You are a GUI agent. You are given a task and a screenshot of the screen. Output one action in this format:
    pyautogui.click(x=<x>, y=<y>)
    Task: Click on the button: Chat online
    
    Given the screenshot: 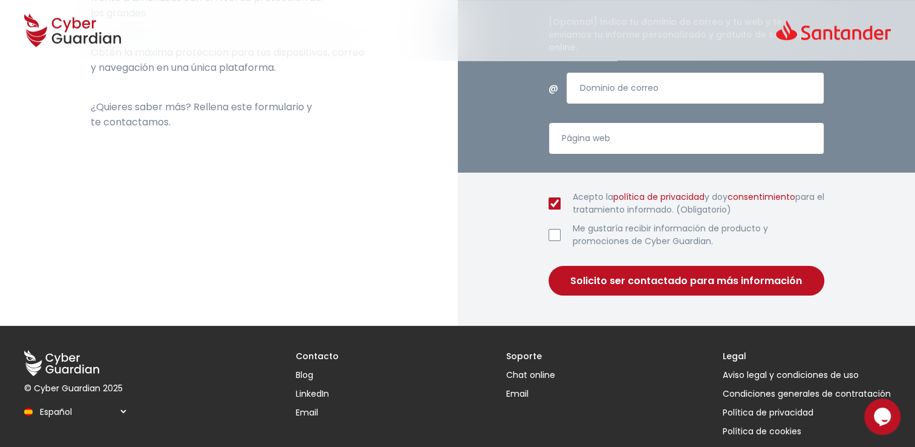 What is the action you would take?
    pyautogui.click(x=531, y=375)
    